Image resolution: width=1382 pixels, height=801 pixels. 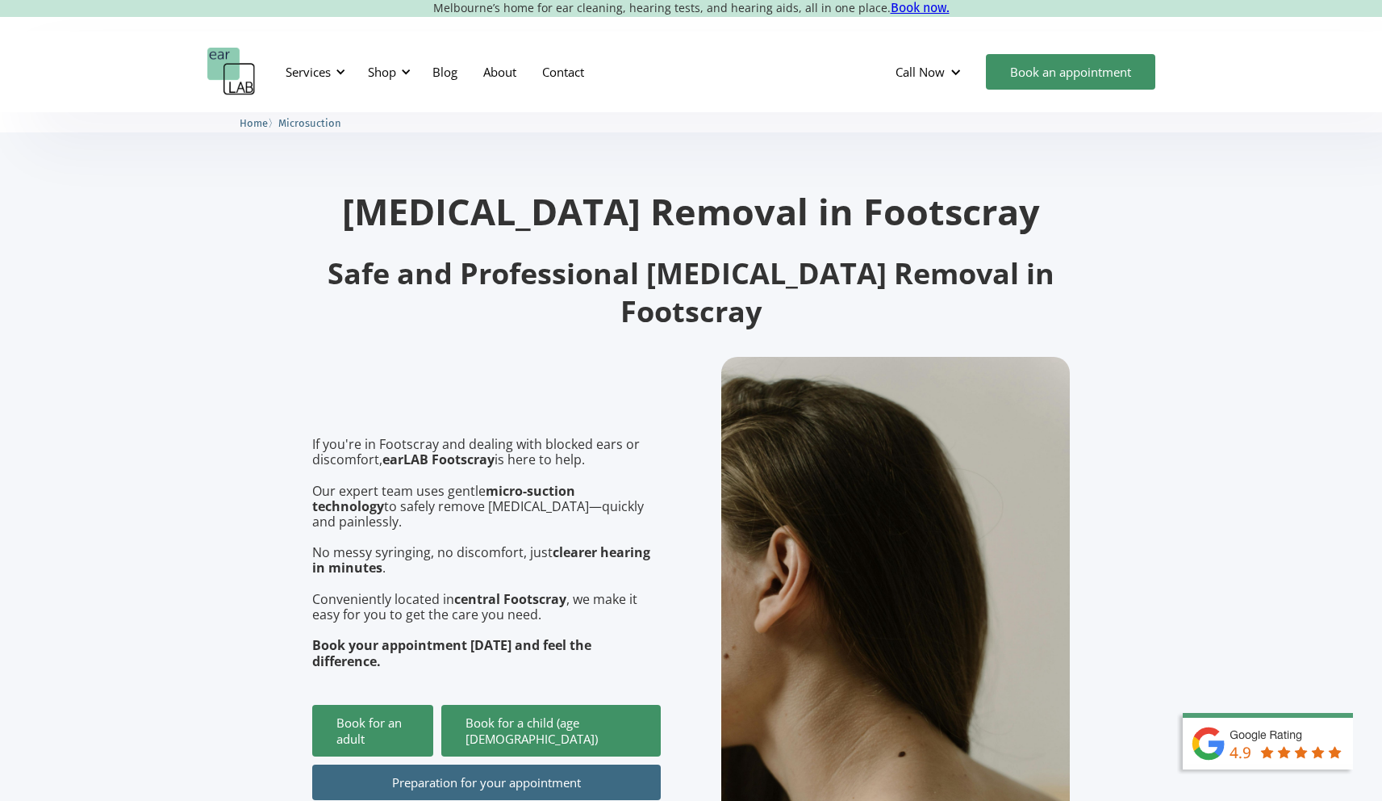 What do you see at coordinates (373, 730) in the screenshot?
I see `a: Book for an adult` at bounding box center [373, 730].